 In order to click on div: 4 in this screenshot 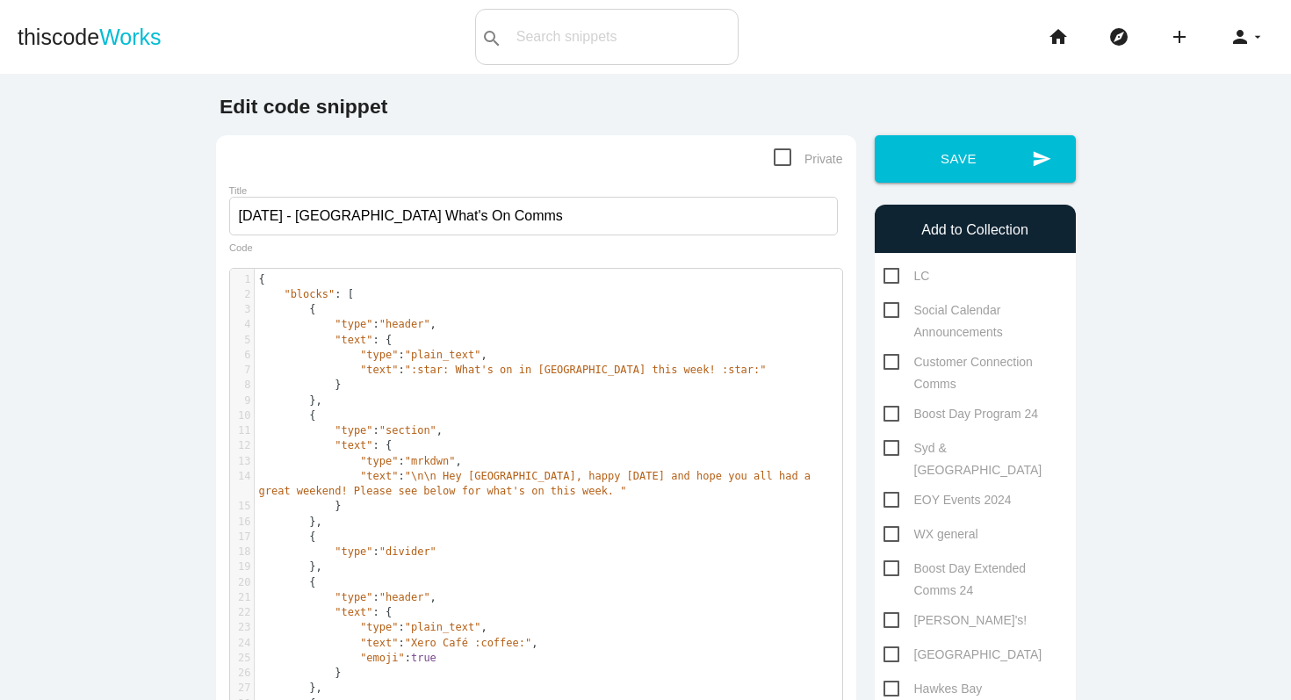, I will do `click(241, 324)`.